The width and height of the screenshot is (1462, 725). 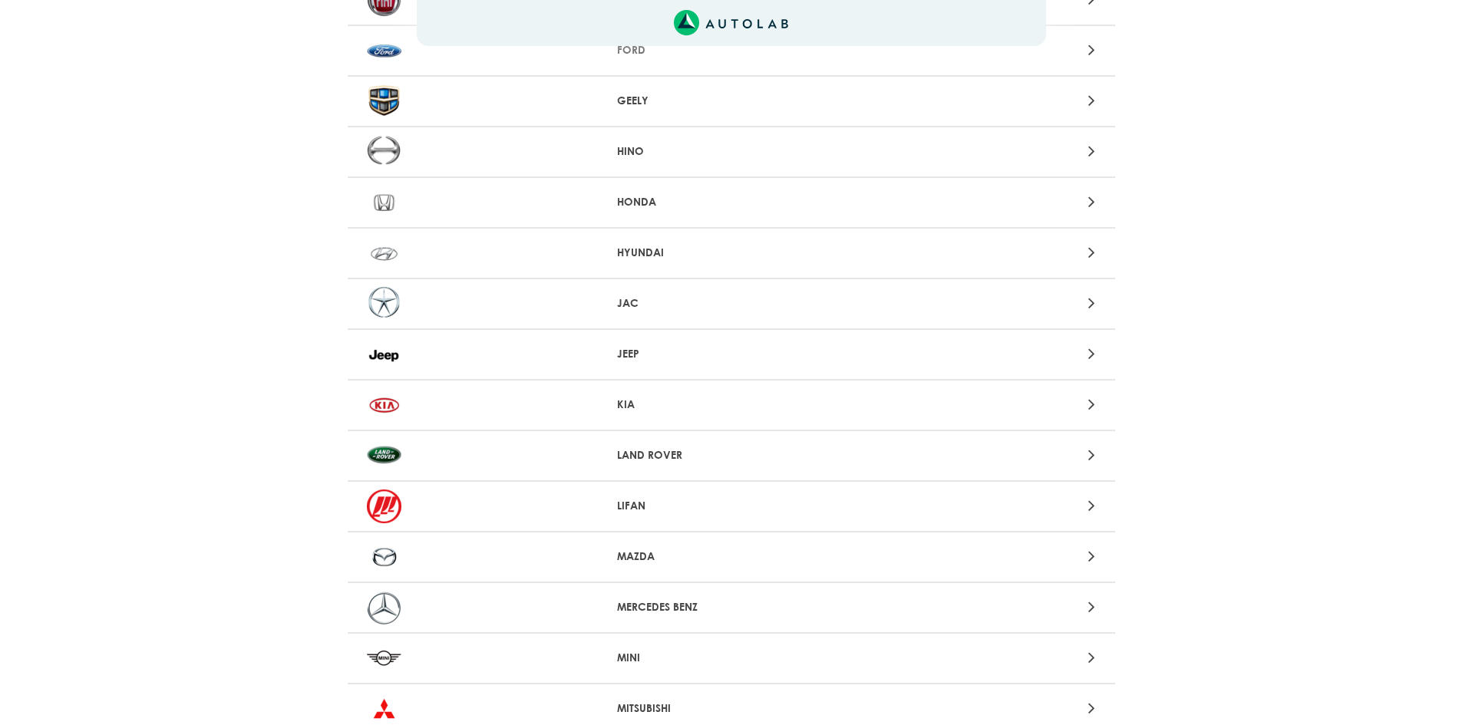 I want to click on img: HONDA, so click(x=384, y=203).